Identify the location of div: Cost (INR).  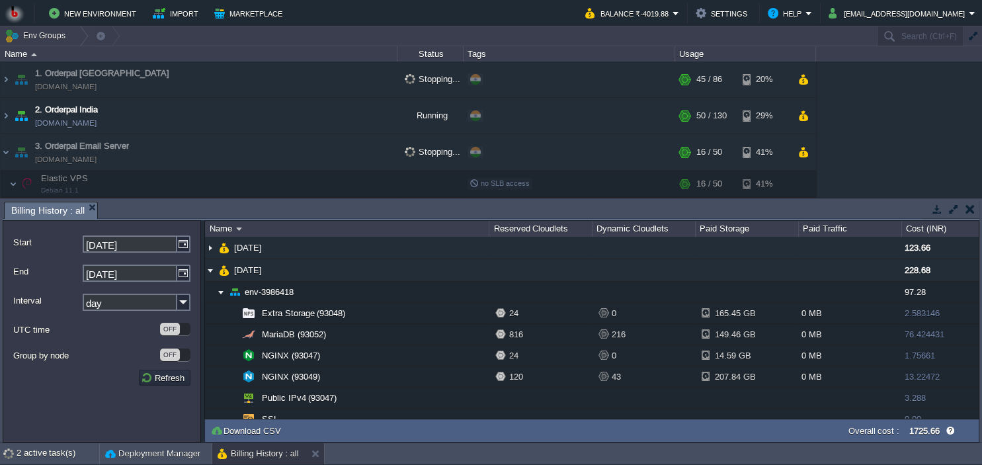
(940, 229).